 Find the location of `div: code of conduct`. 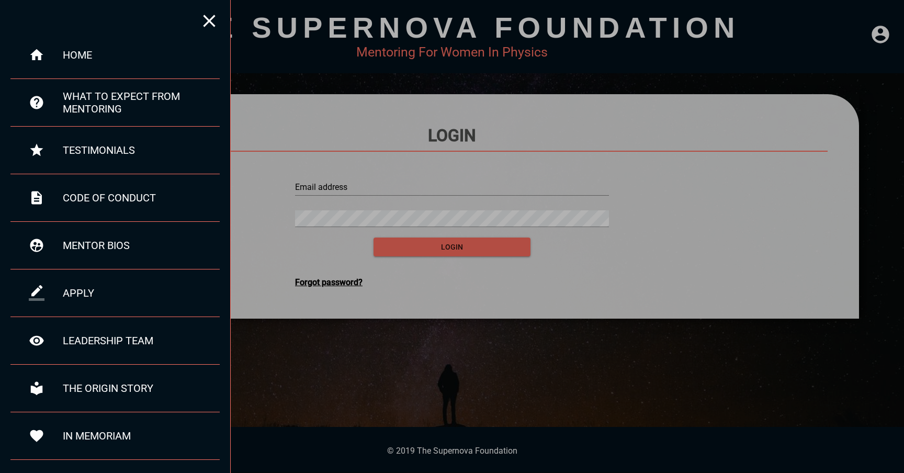

div: code of conduct is located at coordinates (141, 198).